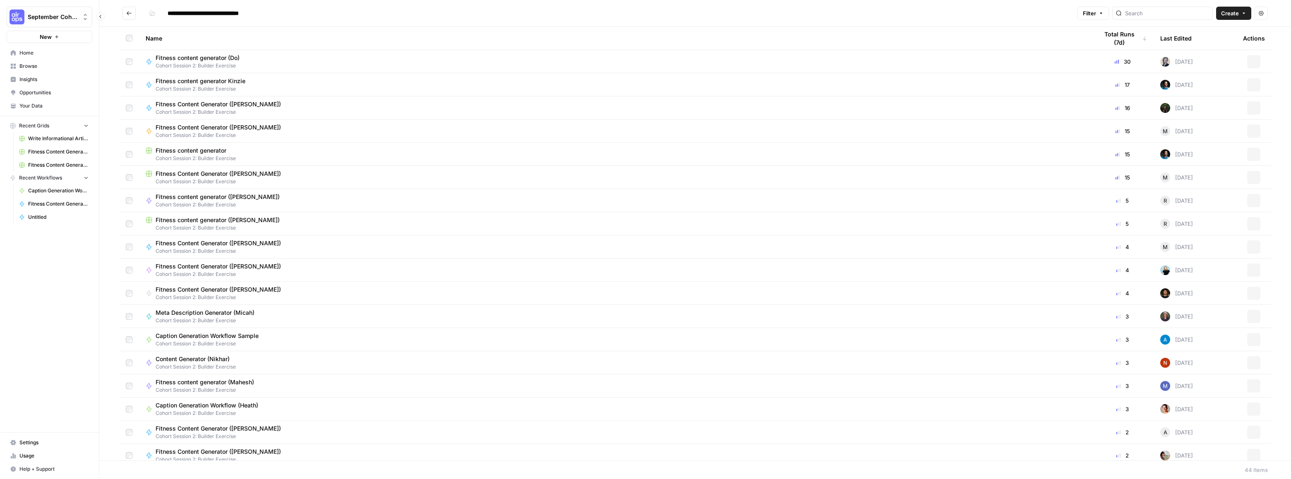 Image resolution: width=1291 pixels, height=479 pixels. What do you see at coordinates (1176, 38) in the screenshot?
I see `div: Last Edited` at bounding box center [1176, 38].